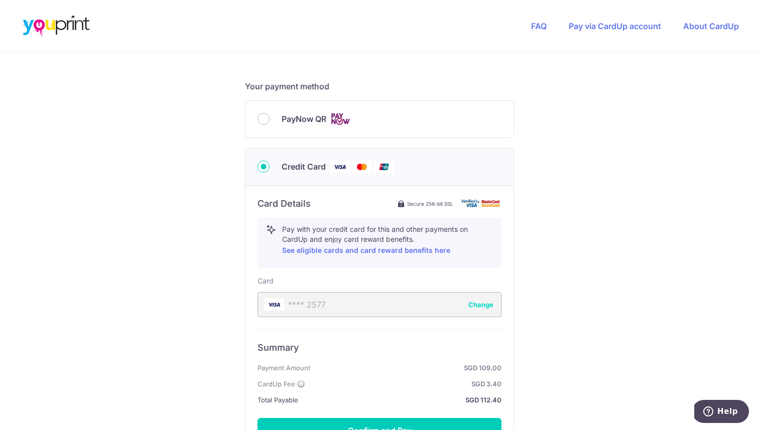 The width and height of the screenshot is (759, 430). What do you see at coordinates (401, 400) in the screenshot?
I see `strong: SGD 112.40` at bounding box center [401, 400].